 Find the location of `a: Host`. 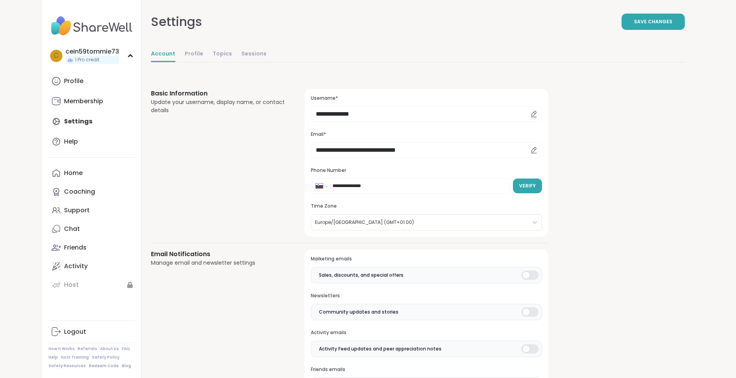

a: Host is located at coordinates (92, 285).